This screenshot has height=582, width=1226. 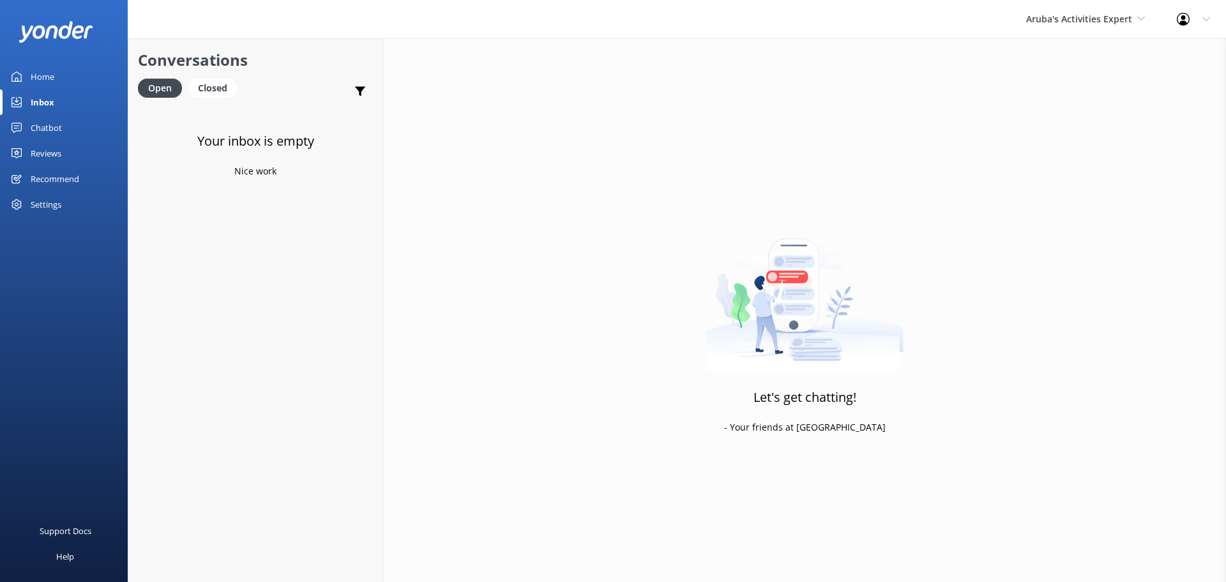 I want to click on div: Closed, so click(x=213, y=88).